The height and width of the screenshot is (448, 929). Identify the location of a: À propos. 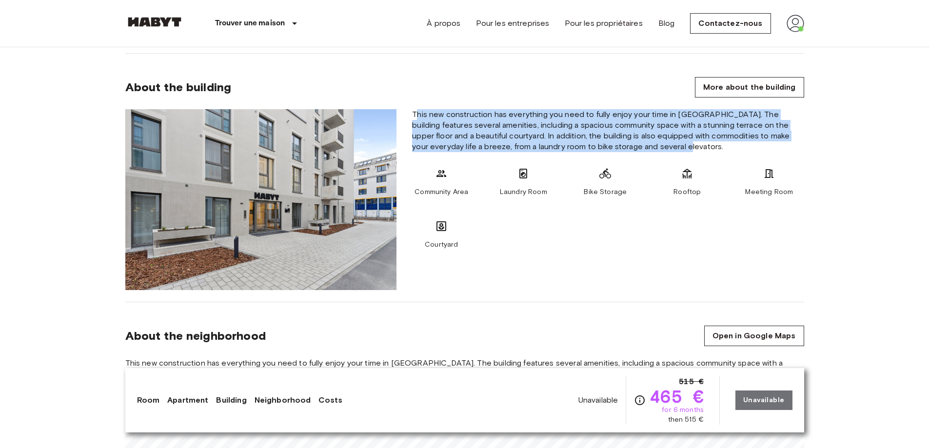
(443, 23).